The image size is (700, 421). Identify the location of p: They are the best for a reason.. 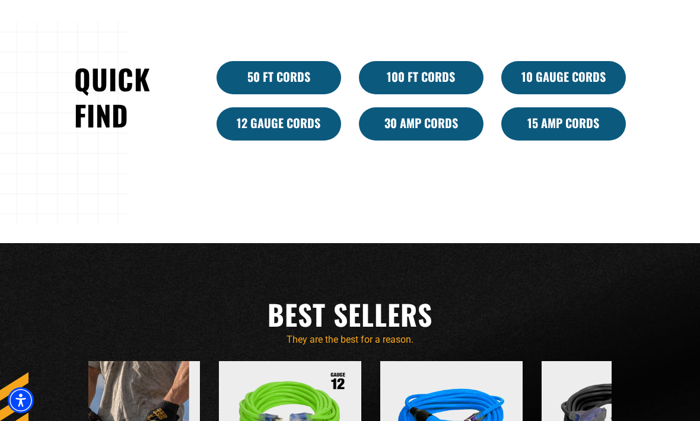
(350, 340).